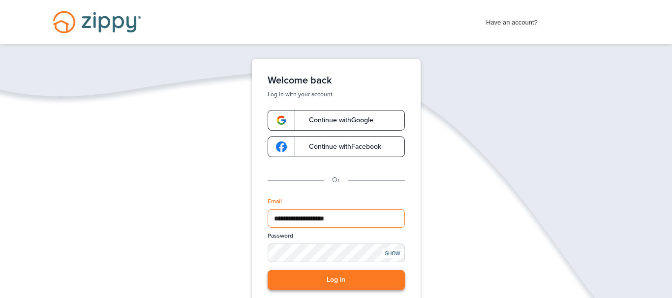 This screenshot has height=298, width=672. Describe the element at coordinates (336, 180) in the screenshot. I see `p: Or` at that location.